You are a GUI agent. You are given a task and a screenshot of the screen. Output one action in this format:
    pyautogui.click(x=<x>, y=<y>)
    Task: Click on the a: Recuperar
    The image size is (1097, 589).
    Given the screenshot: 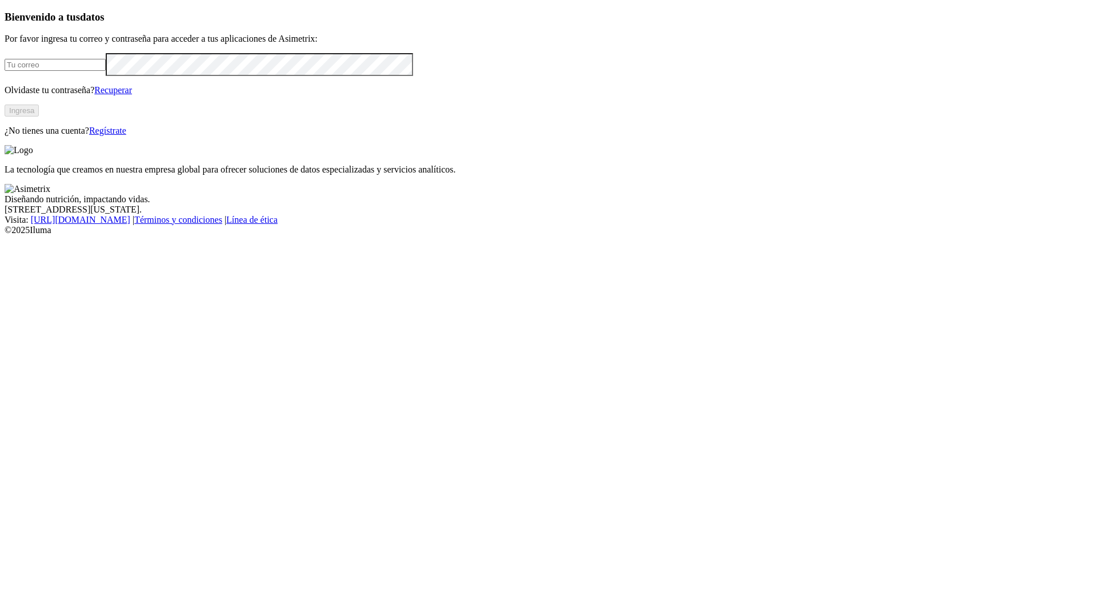 What is the action you would take?
    pyautogui.click(x=113, y=90)
    